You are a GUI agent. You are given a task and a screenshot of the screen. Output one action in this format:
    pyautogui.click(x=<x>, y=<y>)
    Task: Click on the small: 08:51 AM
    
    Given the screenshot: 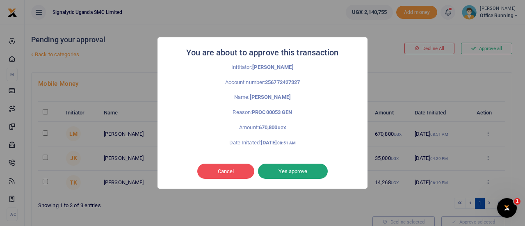 What is the action you would take?
    pyautogui.click(x=287, y=143)
    